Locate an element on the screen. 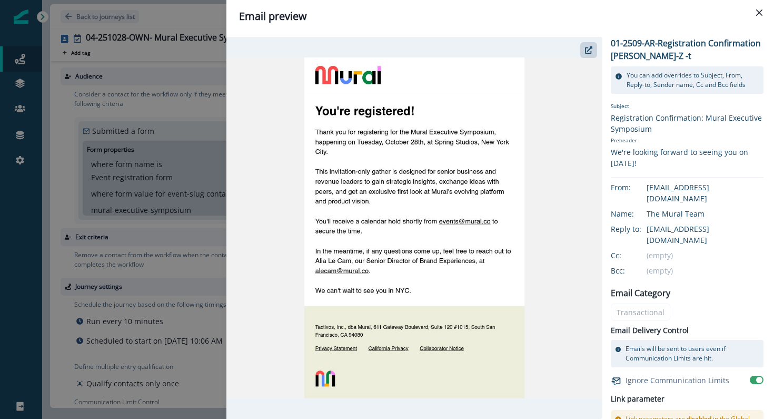  p: You can add overrides to Subject, From, Reply-to, Sender name, Cc and Bcc fields is located at coordinates (693, 80).